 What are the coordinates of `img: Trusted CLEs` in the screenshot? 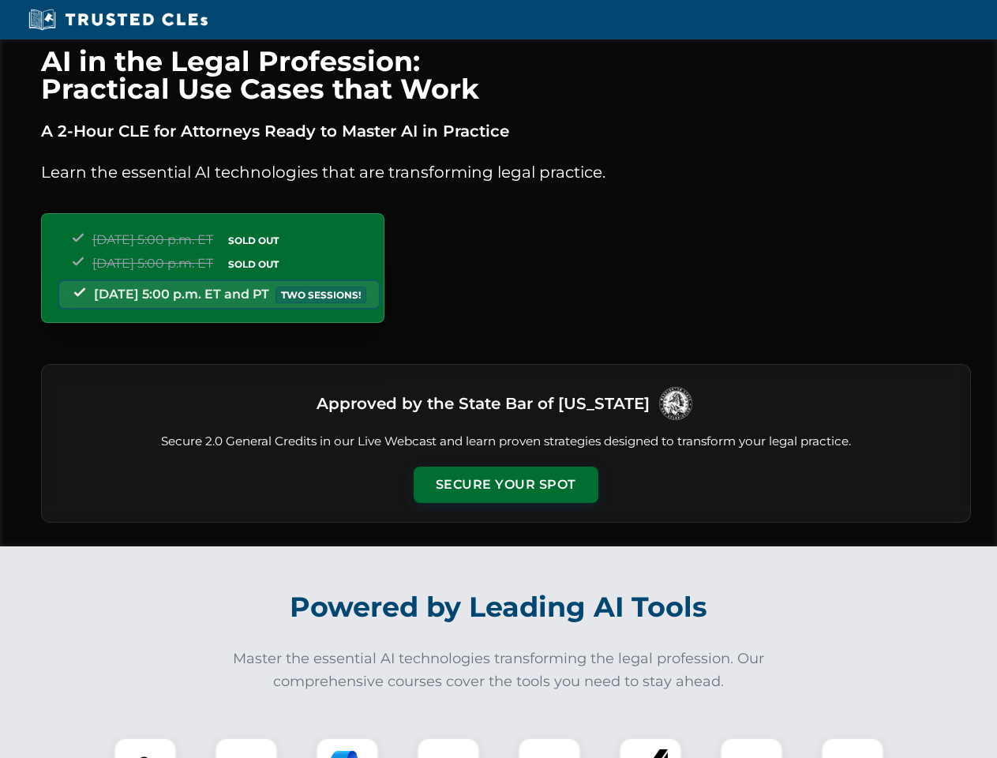 It's located at (118, 20).